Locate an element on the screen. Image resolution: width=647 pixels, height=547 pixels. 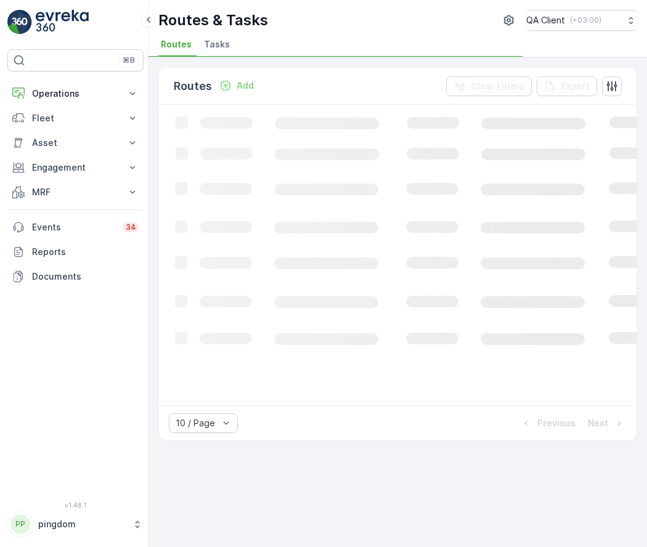
p: Previous is located at coordinates (557, 423).